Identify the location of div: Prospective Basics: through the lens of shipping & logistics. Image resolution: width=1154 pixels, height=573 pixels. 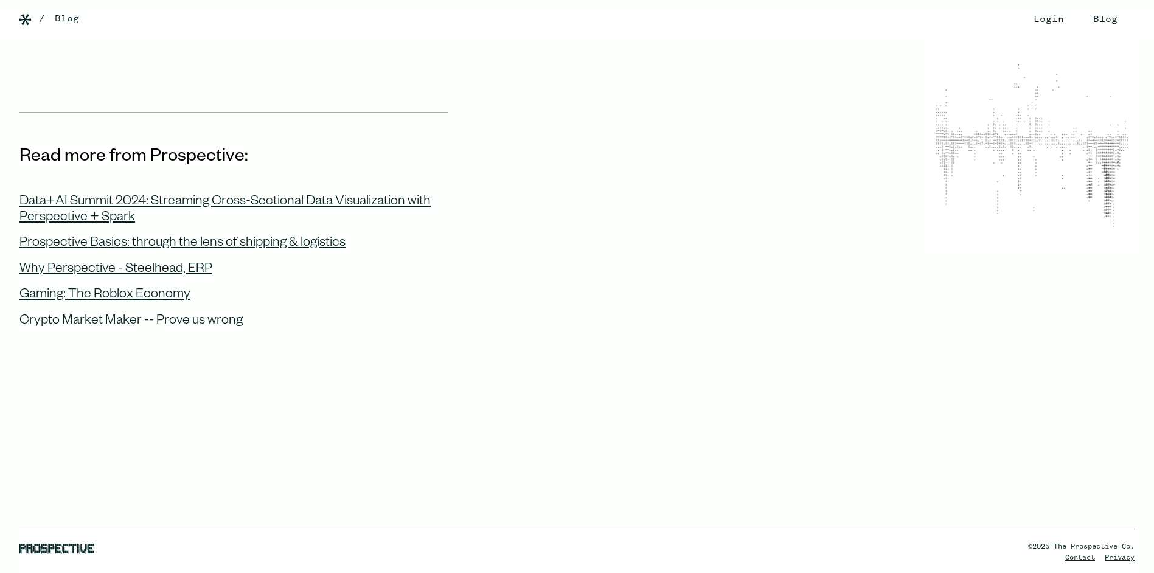
(183, 244).